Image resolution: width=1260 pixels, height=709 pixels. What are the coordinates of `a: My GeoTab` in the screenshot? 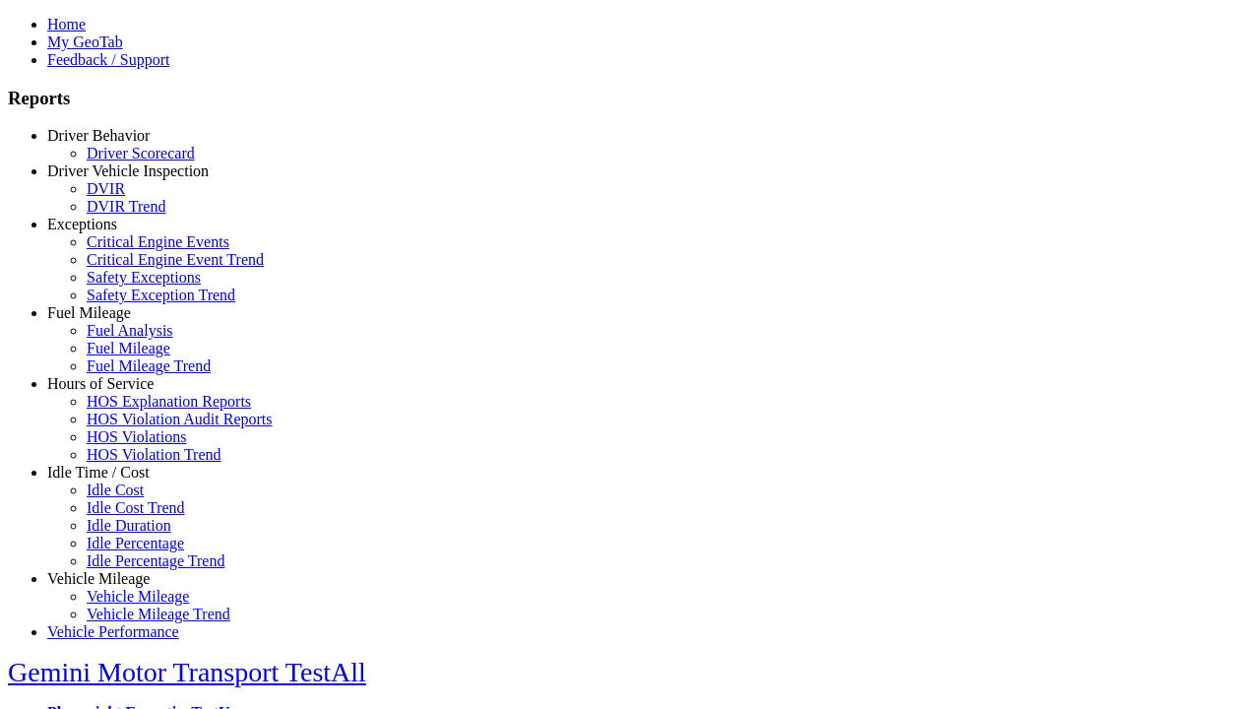 It's located at (85, 41).